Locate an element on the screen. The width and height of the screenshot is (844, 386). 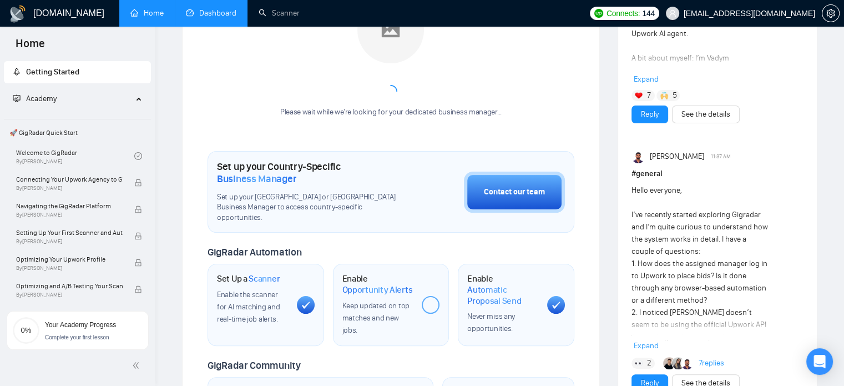
span: setting is located at coordinates (831, 13).